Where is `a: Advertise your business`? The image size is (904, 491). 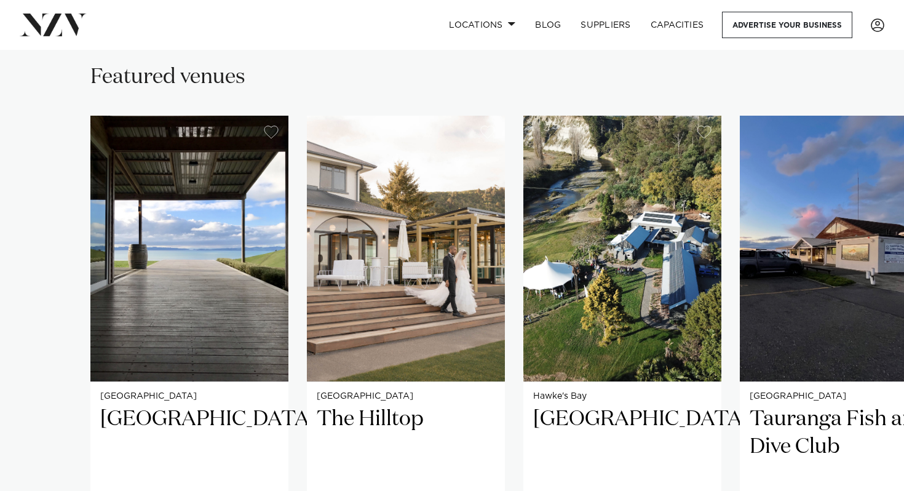
a: Advertise your business is located at coordinates (787, 25).